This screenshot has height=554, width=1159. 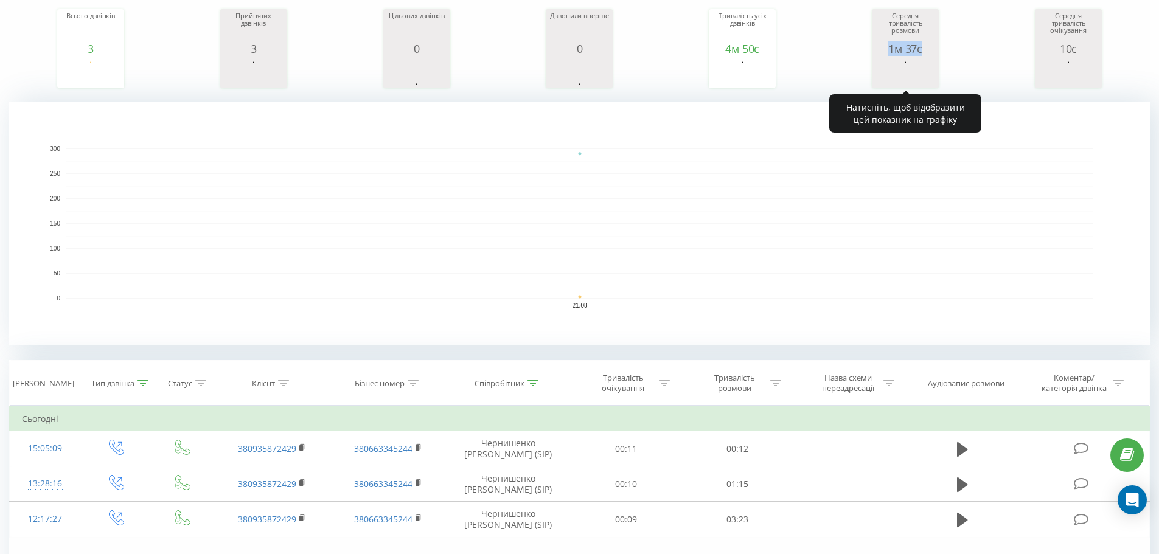 I want to click on div: 12:17:27, so click(x=45, y=519).